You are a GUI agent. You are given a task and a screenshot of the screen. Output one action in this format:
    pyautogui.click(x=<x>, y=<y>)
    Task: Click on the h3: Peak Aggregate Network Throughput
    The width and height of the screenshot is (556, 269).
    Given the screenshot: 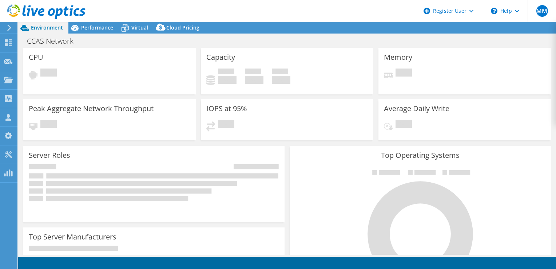 What is the action you would take?
    pyautogui.click(x=91, y=109)
    